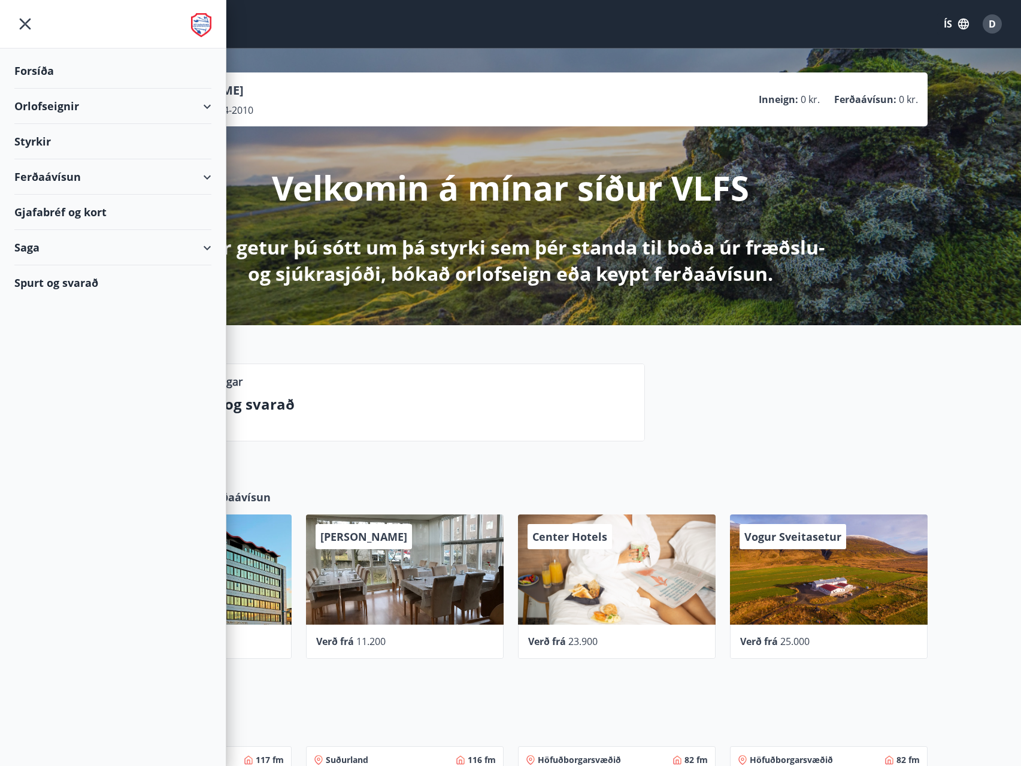 The height and width of the screenshot is (766, 1021). Describe the element at coordinates (956, 24) in the screenshot. I see `button: ÍS` at that location.